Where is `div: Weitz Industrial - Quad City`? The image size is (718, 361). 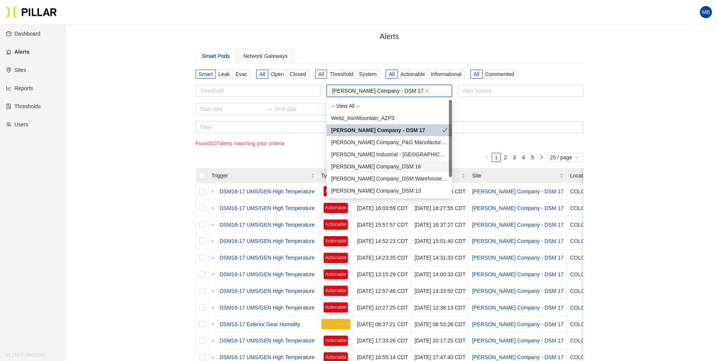
div: Weitz Industrial - Quad City is located at coordinates (389, 154).